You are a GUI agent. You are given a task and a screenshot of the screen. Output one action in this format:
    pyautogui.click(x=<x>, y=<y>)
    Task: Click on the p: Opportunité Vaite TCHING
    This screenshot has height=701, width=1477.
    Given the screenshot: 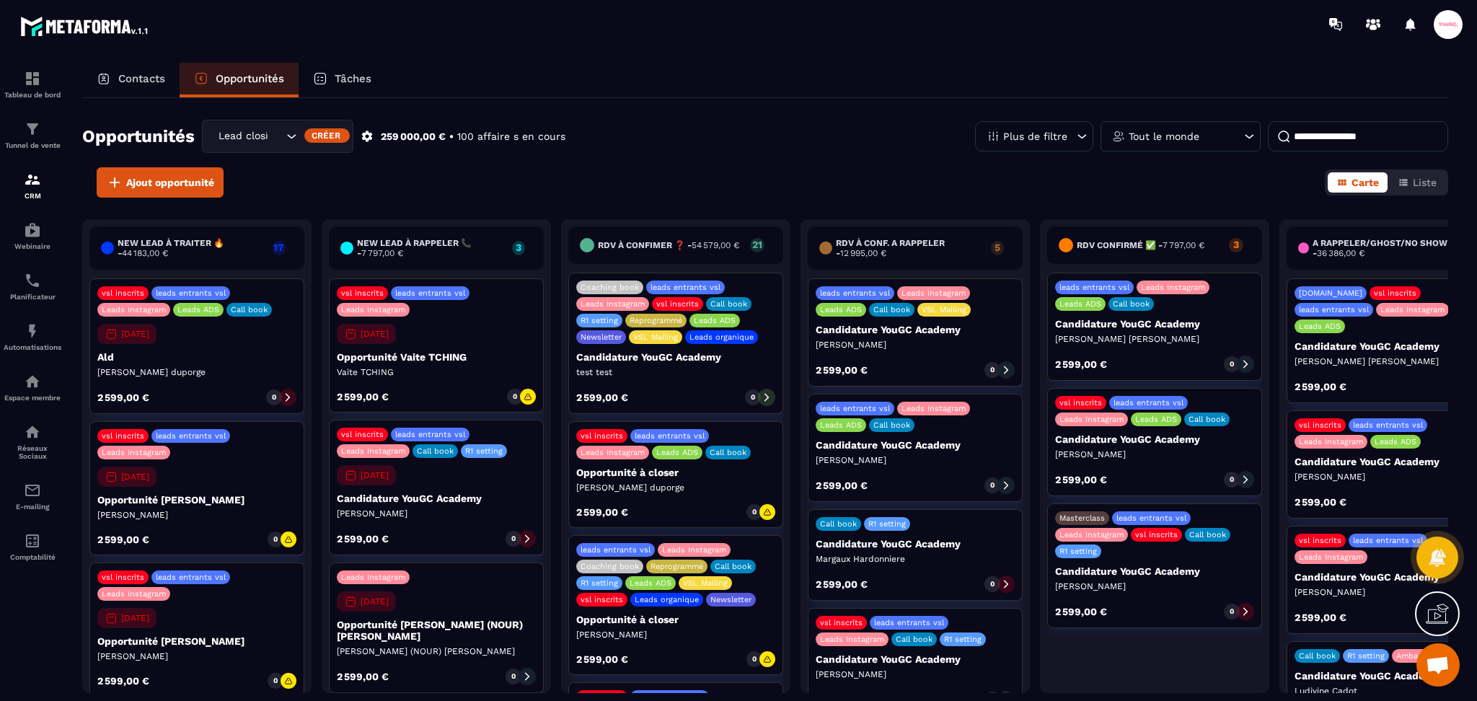 What is the action you would take?
    pyautogui.click(x=436, y=357)
    